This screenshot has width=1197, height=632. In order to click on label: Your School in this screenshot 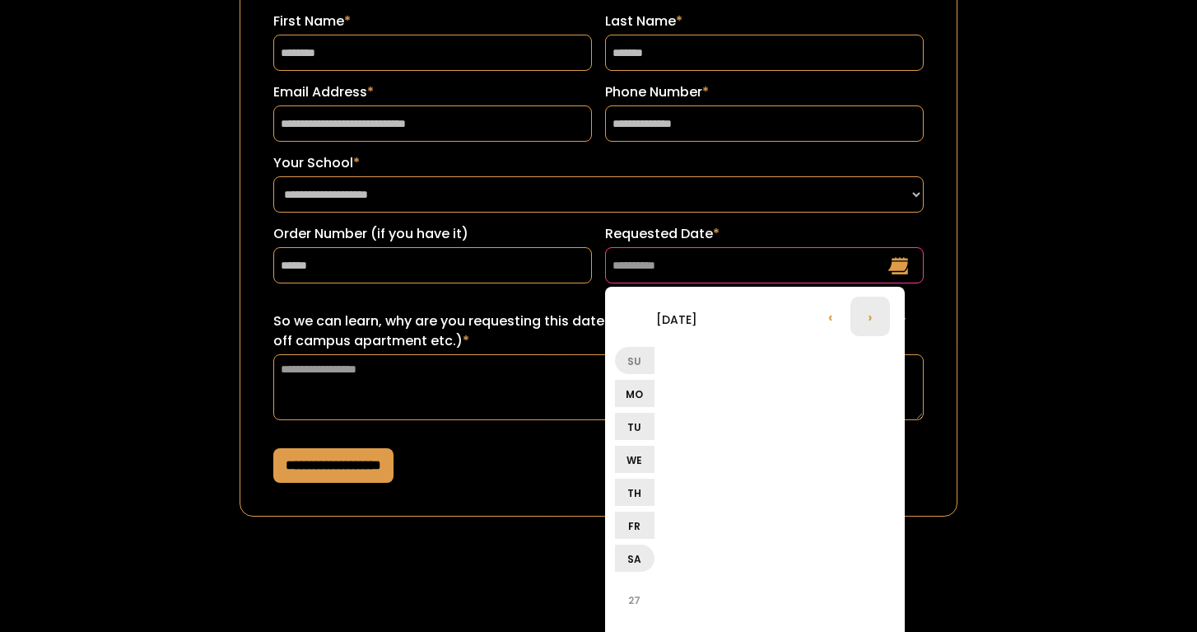, I will do `click(599, 163)`.